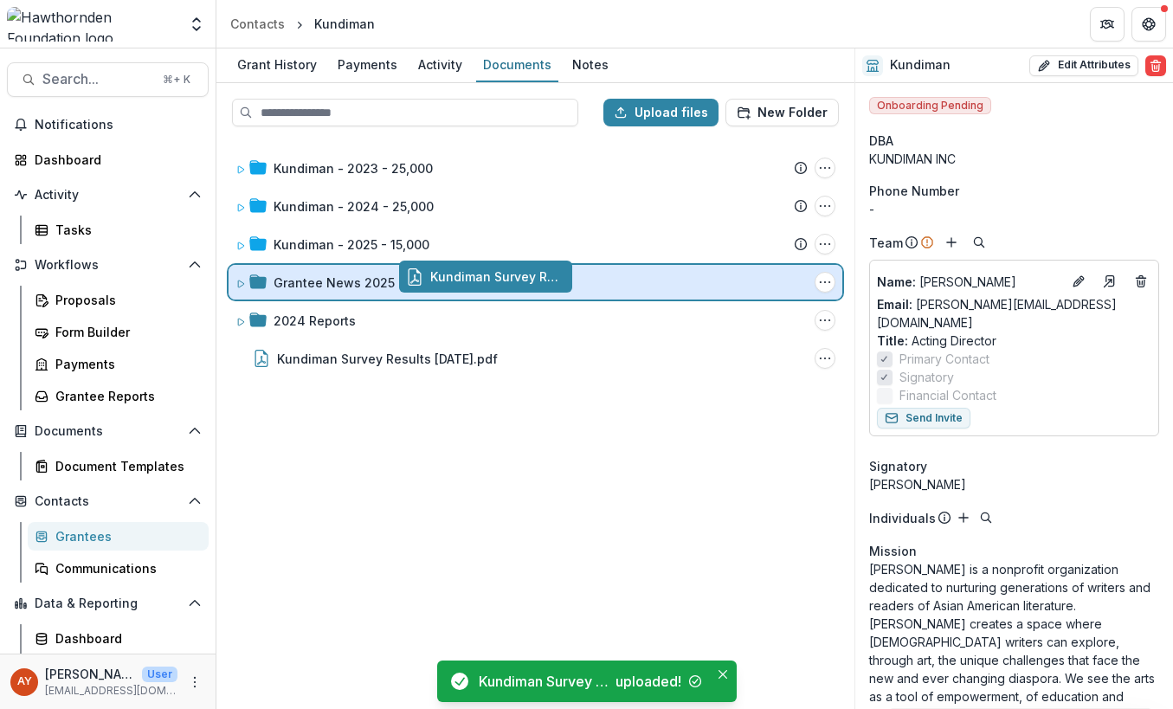 Image resolution: width=1173 pixels, height=709 pixels. I want to click on div: Kundiman - 2024 - 25,000, so click(353, 206).